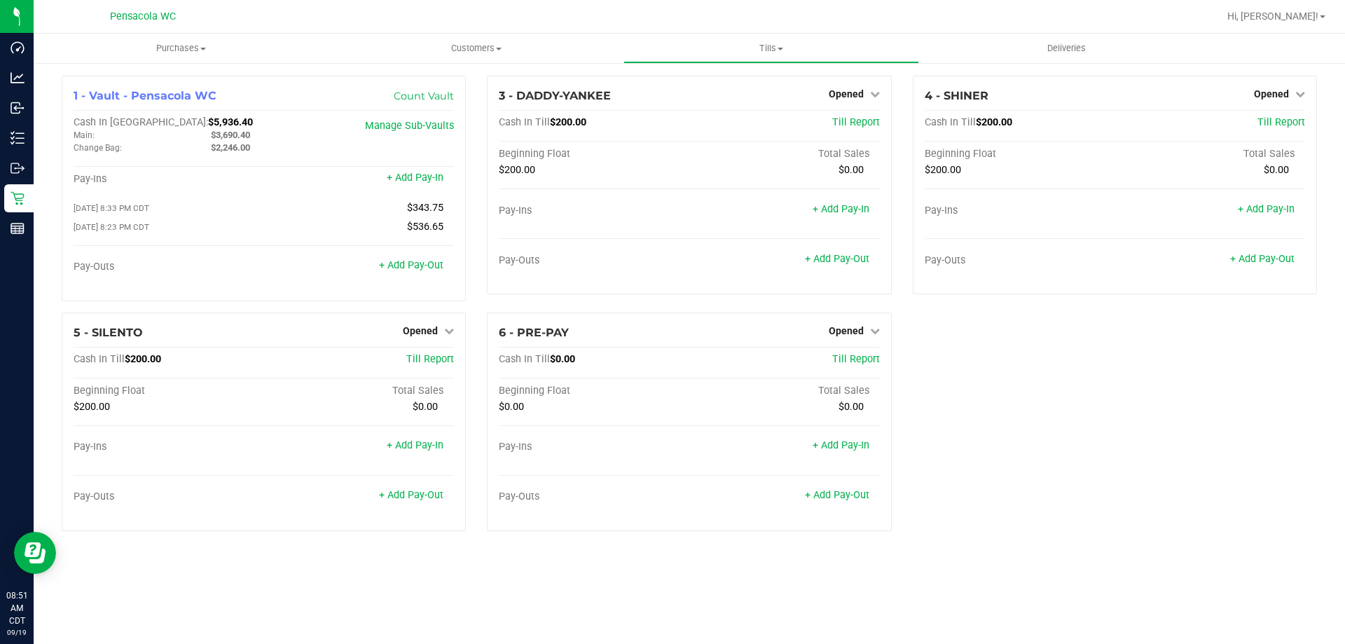  What do you see at coordinates (97, 148) in the screenshot?
I see `span: Change Bag:` at bounding box center [97, 148].